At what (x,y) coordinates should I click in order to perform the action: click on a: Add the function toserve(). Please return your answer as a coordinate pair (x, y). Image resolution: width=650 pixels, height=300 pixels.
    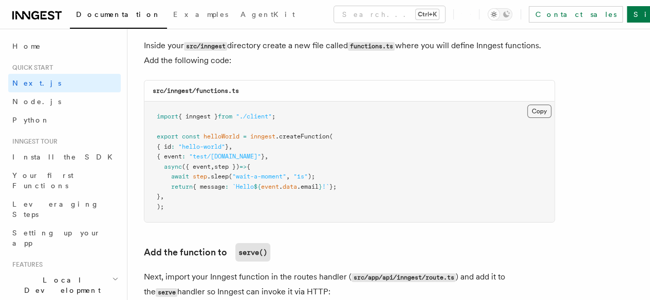
    Looking at the image, I should click on (207, 253).